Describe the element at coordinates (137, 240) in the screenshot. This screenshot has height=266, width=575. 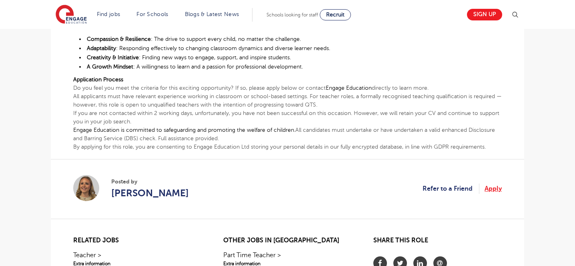
I see `h2: Related jobs` at that location.